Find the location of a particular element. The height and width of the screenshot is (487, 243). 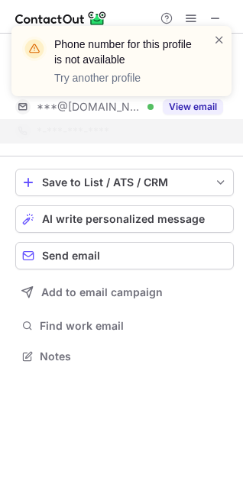

button: Notes is located at coordinates (124, 356).